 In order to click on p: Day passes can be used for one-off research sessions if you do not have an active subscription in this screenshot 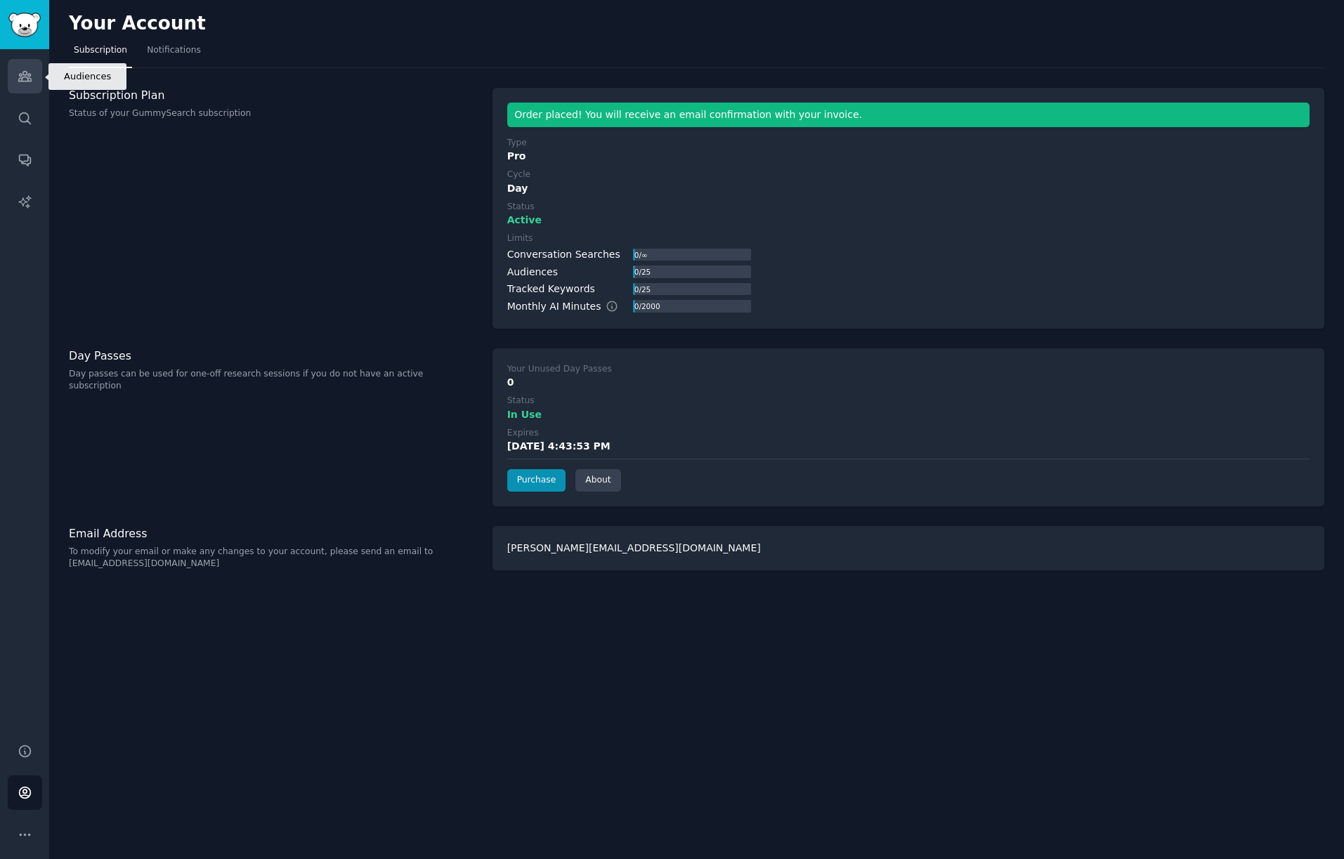, I will do `click(273, 380)`.